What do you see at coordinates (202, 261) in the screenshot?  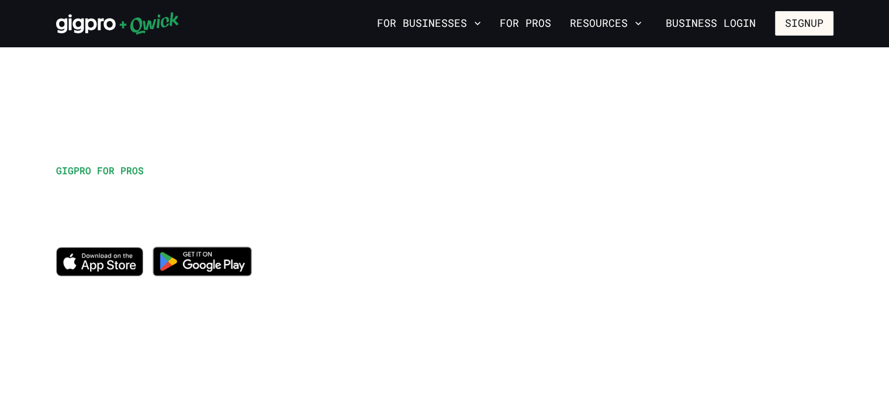 I see `img: Get it on Google Play` at bounding box center [202, 261].